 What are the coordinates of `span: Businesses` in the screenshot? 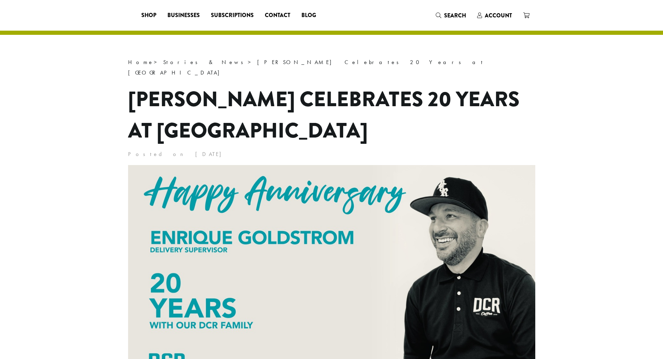 It's located at (183, 15).